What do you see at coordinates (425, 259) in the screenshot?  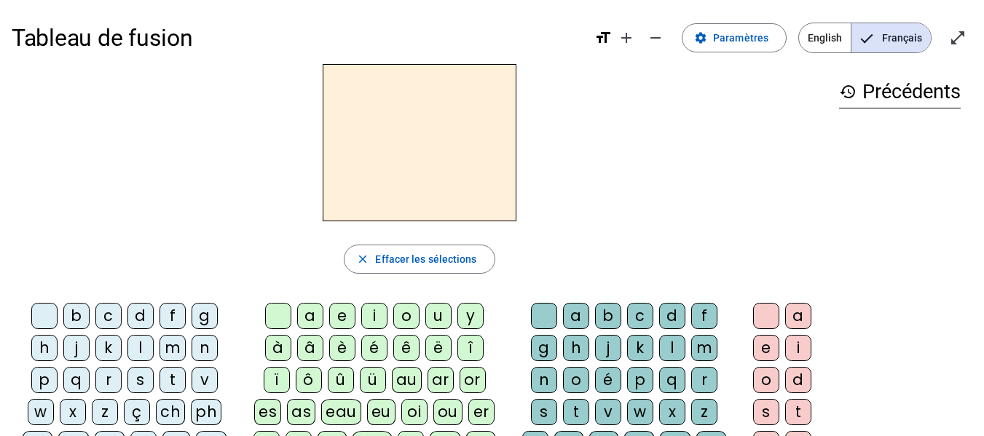 I see `span: Effacer les sélections` at bounding box center [425, 259].